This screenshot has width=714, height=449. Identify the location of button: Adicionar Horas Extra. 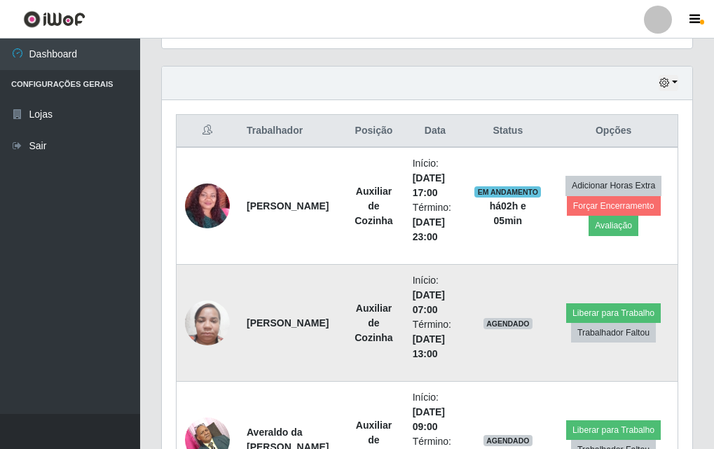
(613, 186).